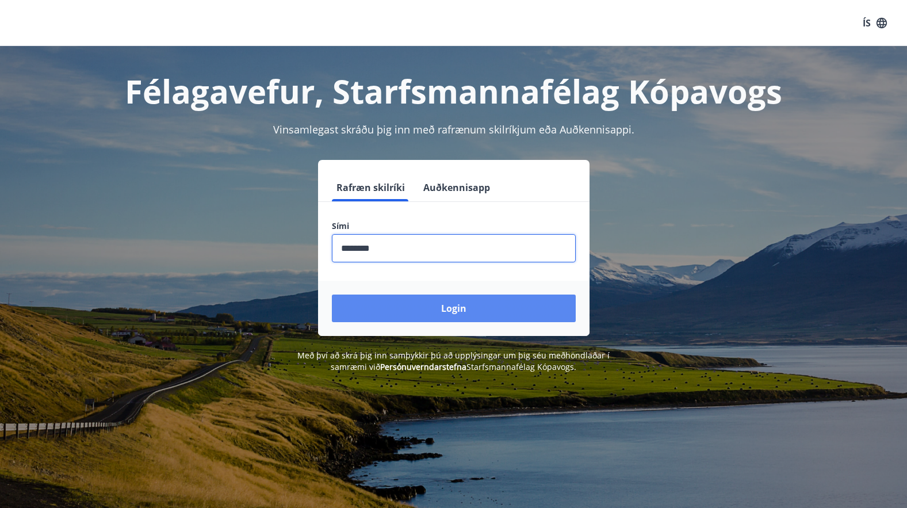 This screenshot has width=907, height=508. I want to click on a: Persónuverndarstefna, so click(423, 366).